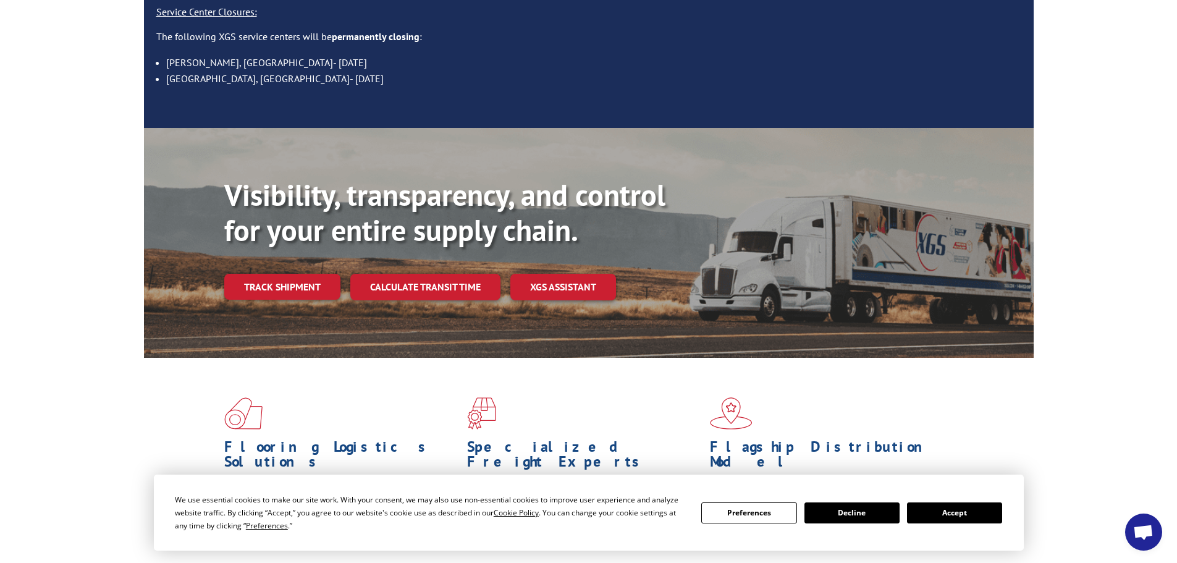 Image resolution: width=1177 pixels, height=563 pixels. What do you see at coordinates (1144, 532) in the screenshot?
I see `a: Open chat` at bounding box center [1144, 532].